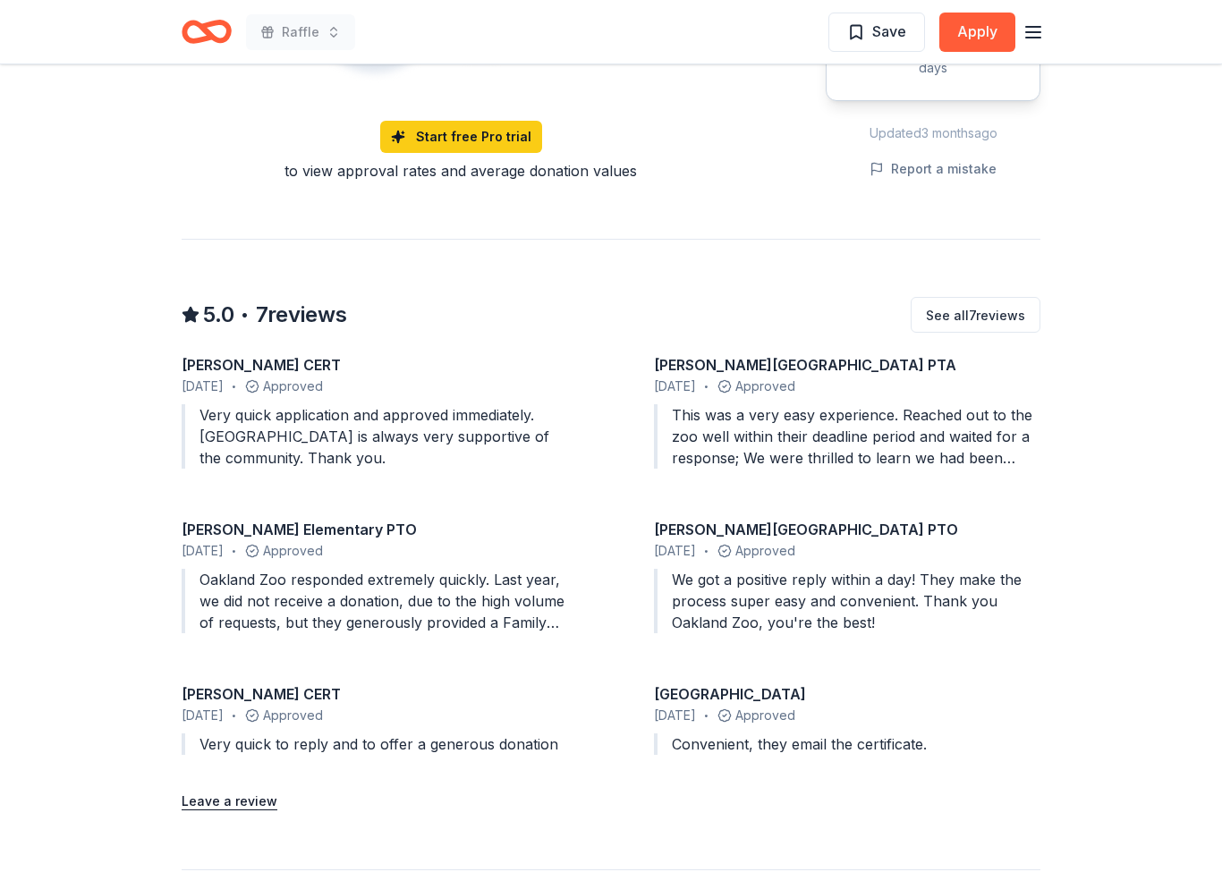 This screenshot has width=1222, height=872. Describe the element at coordinates (889, 31) in the screenshot. I see `span: Save` at that location.